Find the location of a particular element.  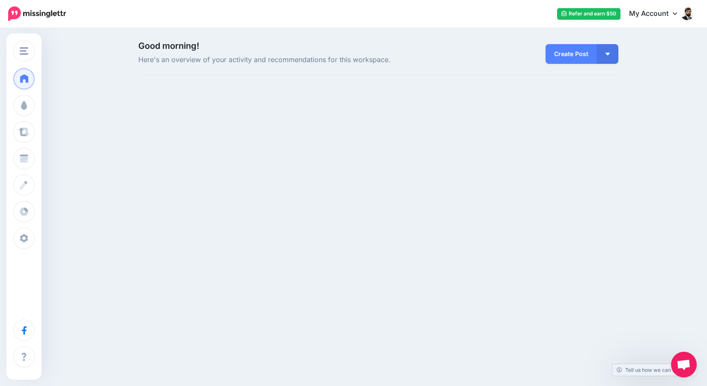

img: arrow-down-white.png is located at coordinates (608, 54).